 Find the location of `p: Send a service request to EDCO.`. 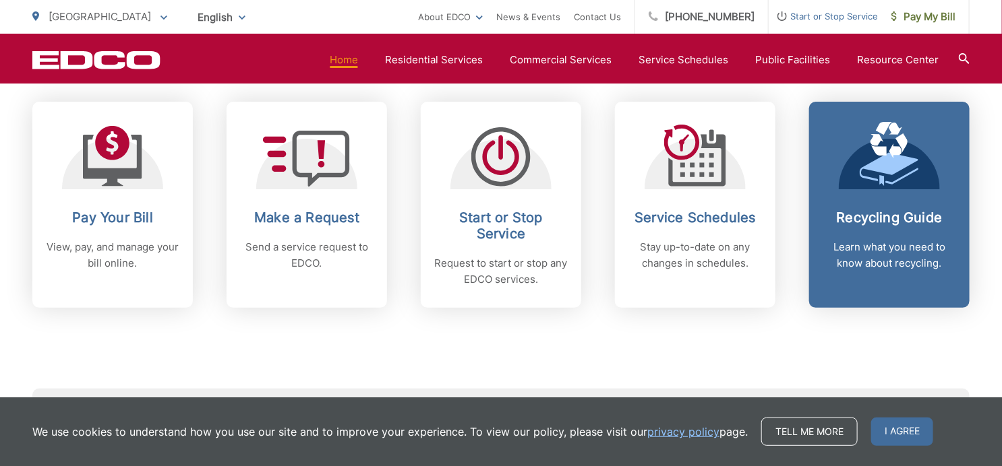

p: Send a service request to EDCO. is located at coordinates (307, 255).